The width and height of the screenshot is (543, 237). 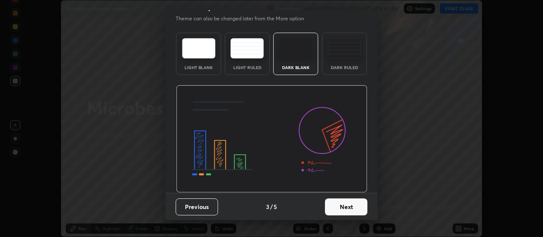 I want to click on h4: 3, so click(x=267, y=206).